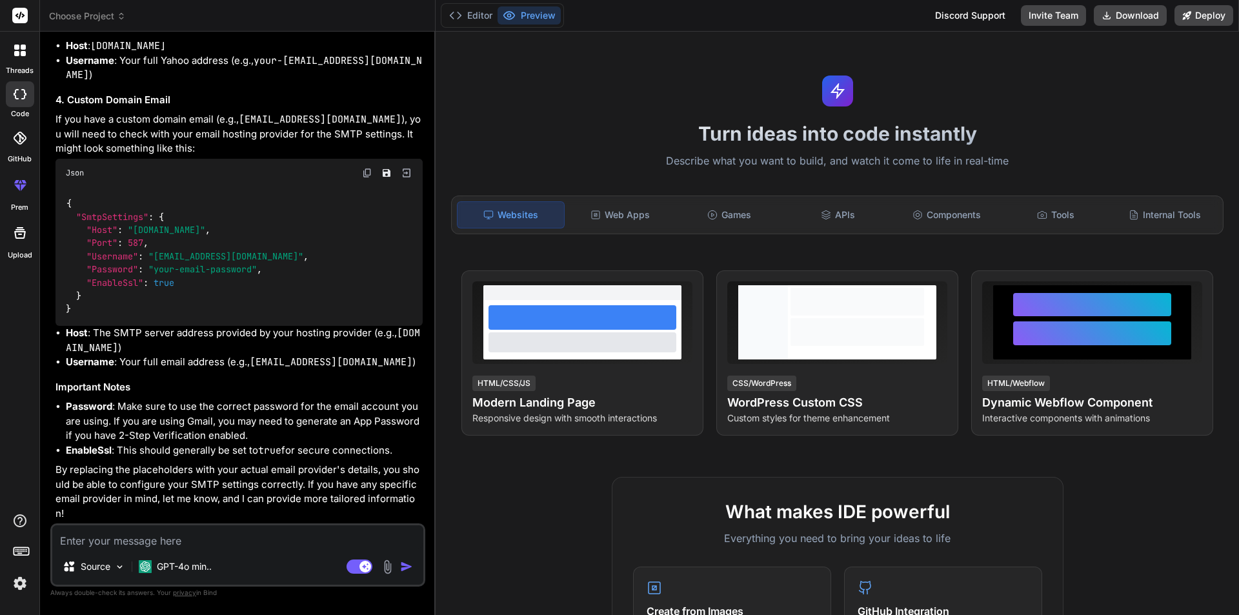  I want to click on h4: Modern Landing Page, so click(582, 403).